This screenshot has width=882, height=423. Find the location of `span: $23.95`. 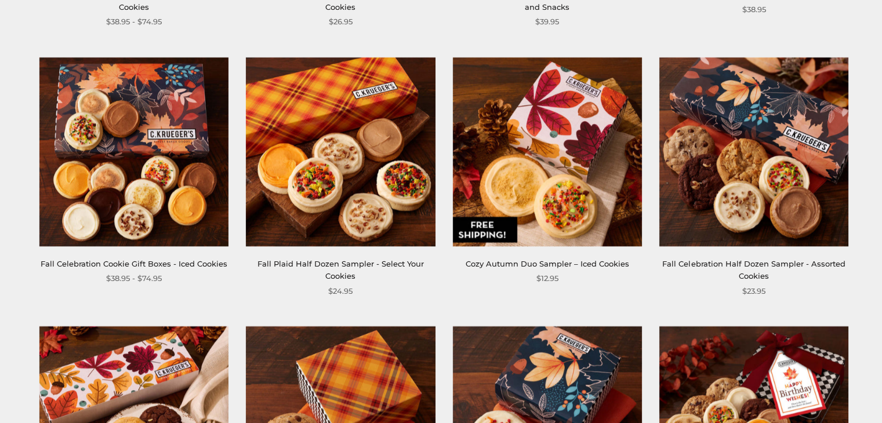

span: $23.95 is located at coordinates (754, 291).